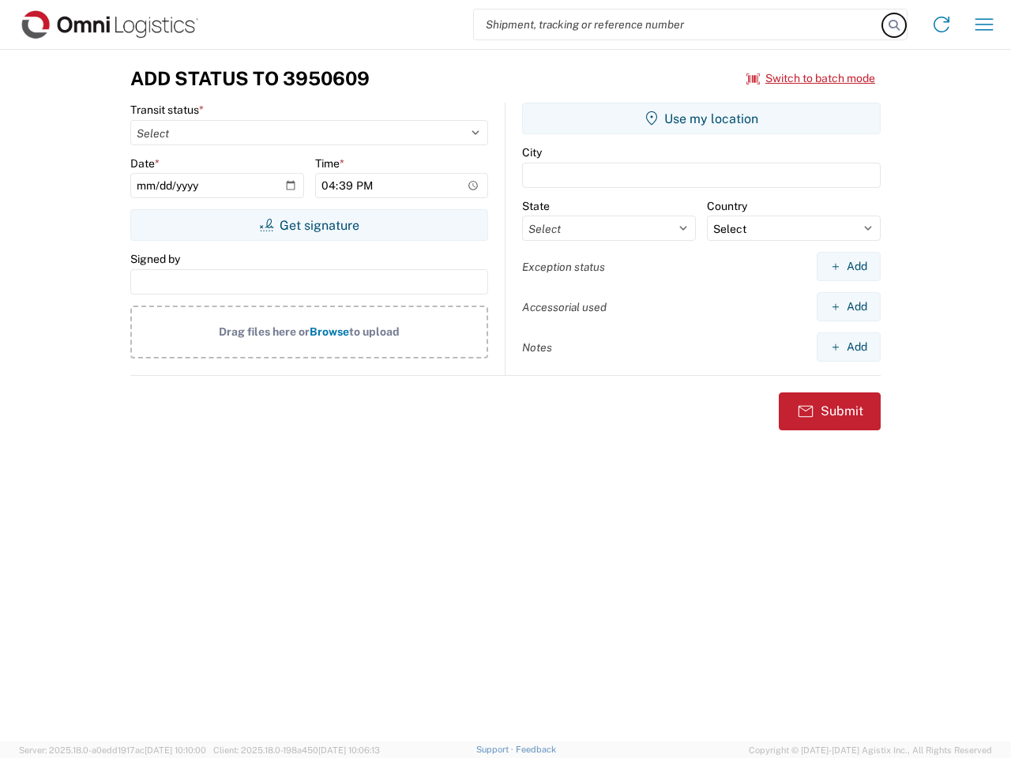 Image resolution: width=1011 pixels, height=758 pixels. What do you see at coordinates (535, 749) in the screenshot?
I see `a: Feedback` at bounding box center [535, 749].